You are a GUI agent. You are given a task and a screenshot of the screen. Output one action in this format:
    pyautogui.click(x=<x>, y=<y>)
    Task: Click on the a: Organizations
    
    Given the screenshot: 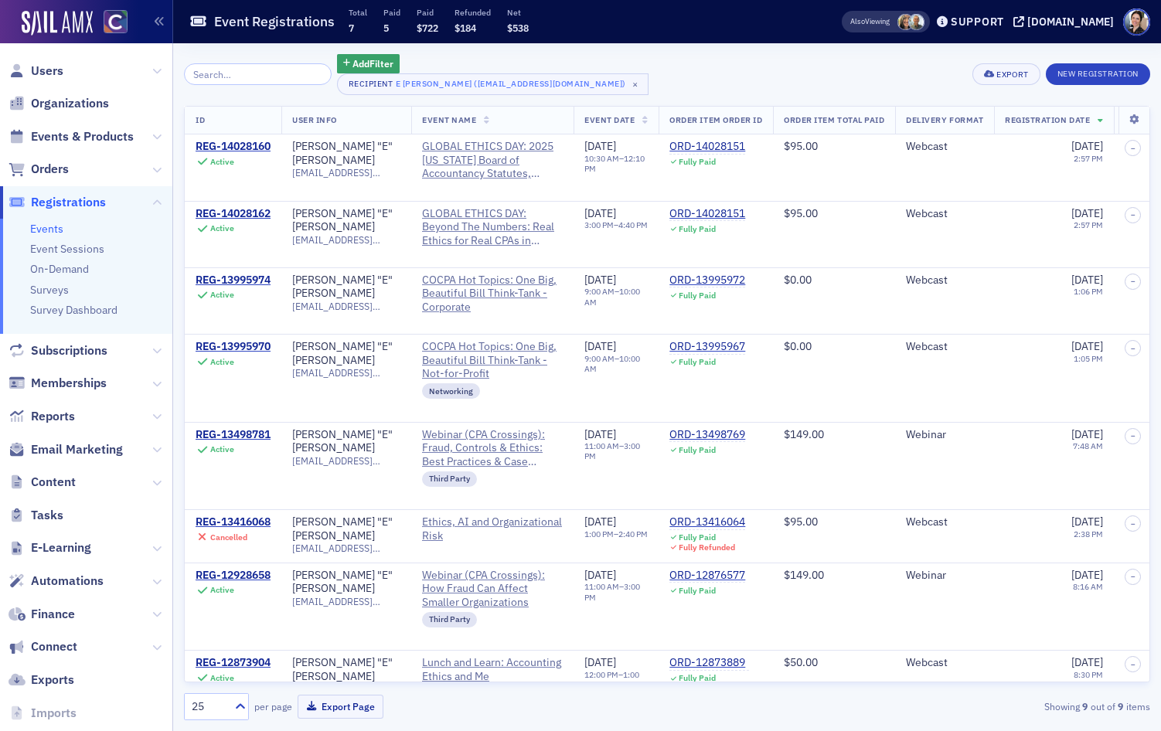 What is the action you would take?
    pyautogui.click(x=59, y=104)
    